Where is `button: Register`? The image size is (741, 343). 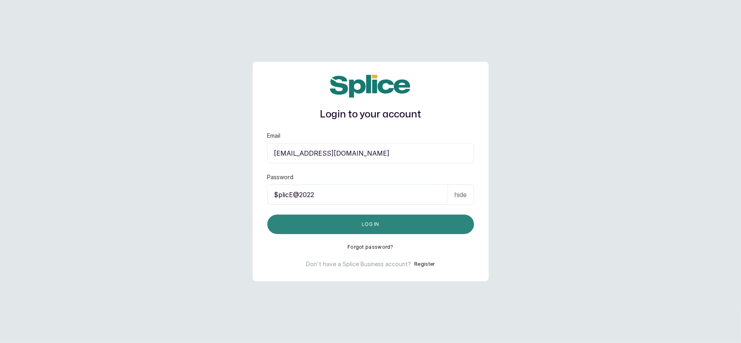
button: Register is located at coordinates (424, 265).